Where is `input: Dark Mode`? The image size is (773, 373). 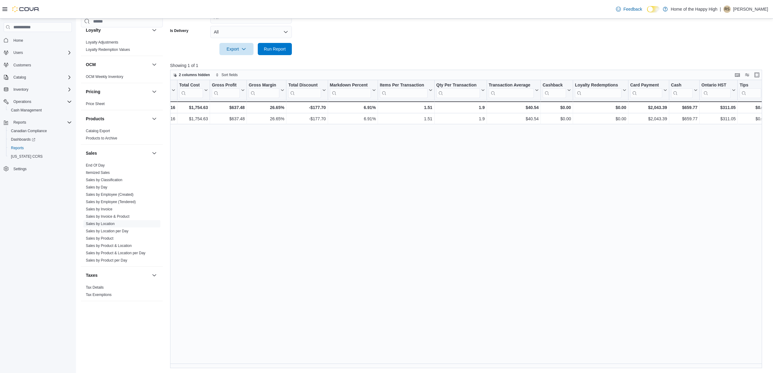 input: Dark Mode is located at coordinates (653, 9).